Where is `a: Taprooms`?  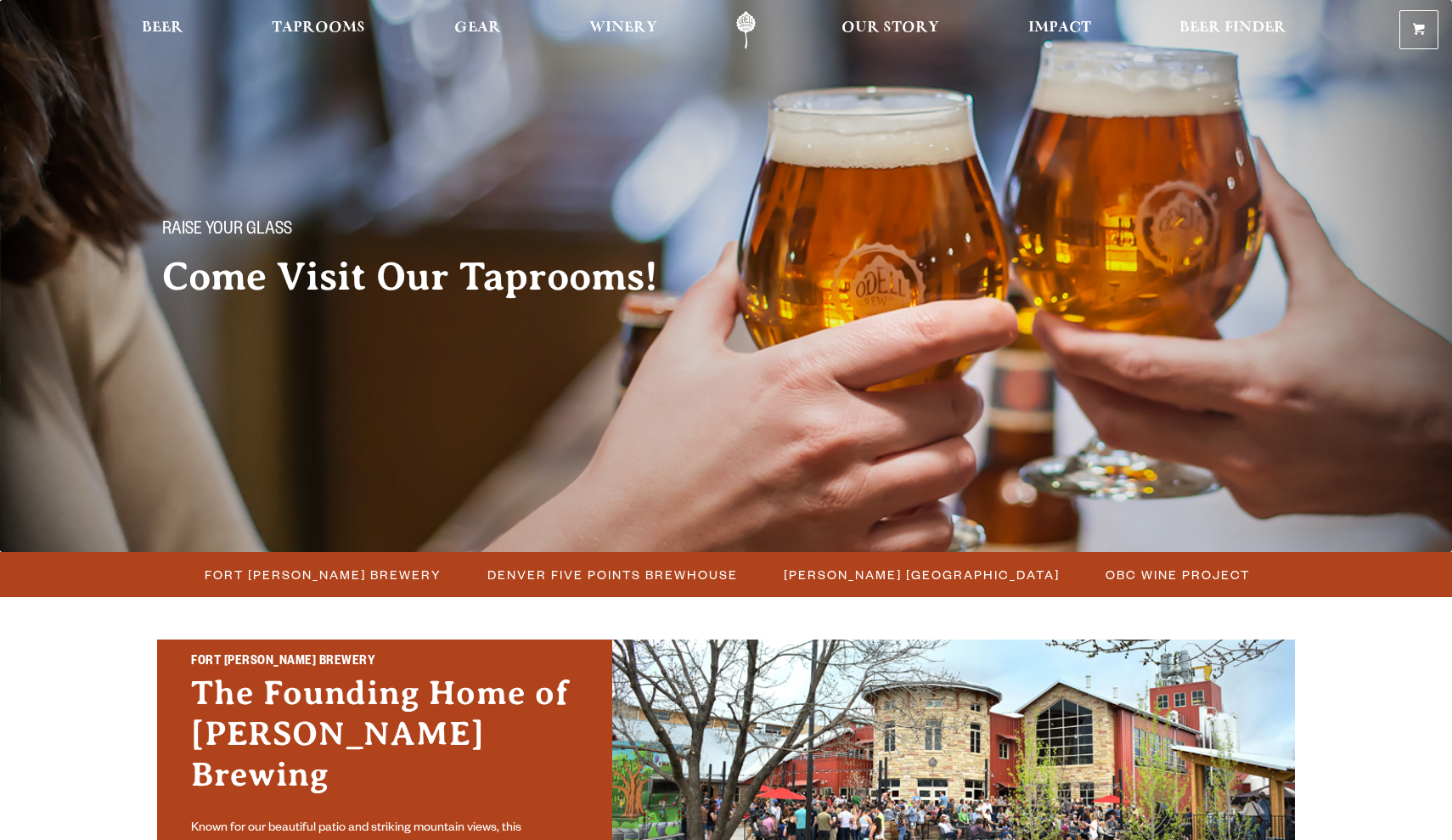 a: Taprooms is located at coordinates (319, 29).